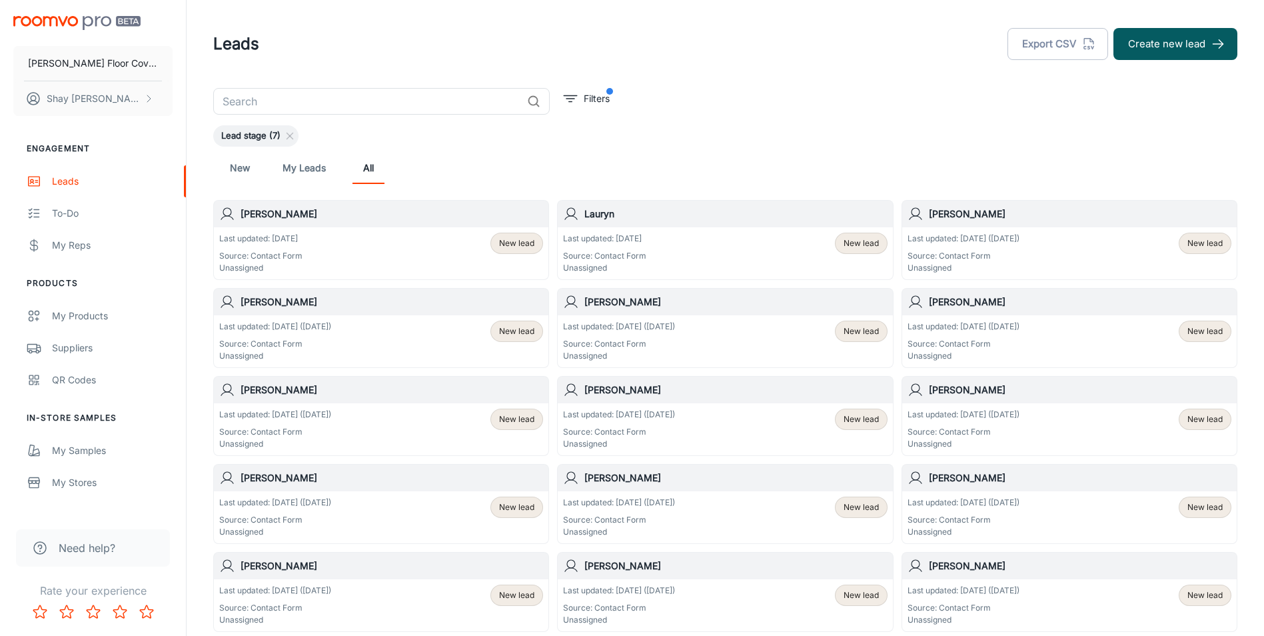 This screenshot has height=636, width=1264. I want to click on button: Rate 4 star, so click(120, 612).